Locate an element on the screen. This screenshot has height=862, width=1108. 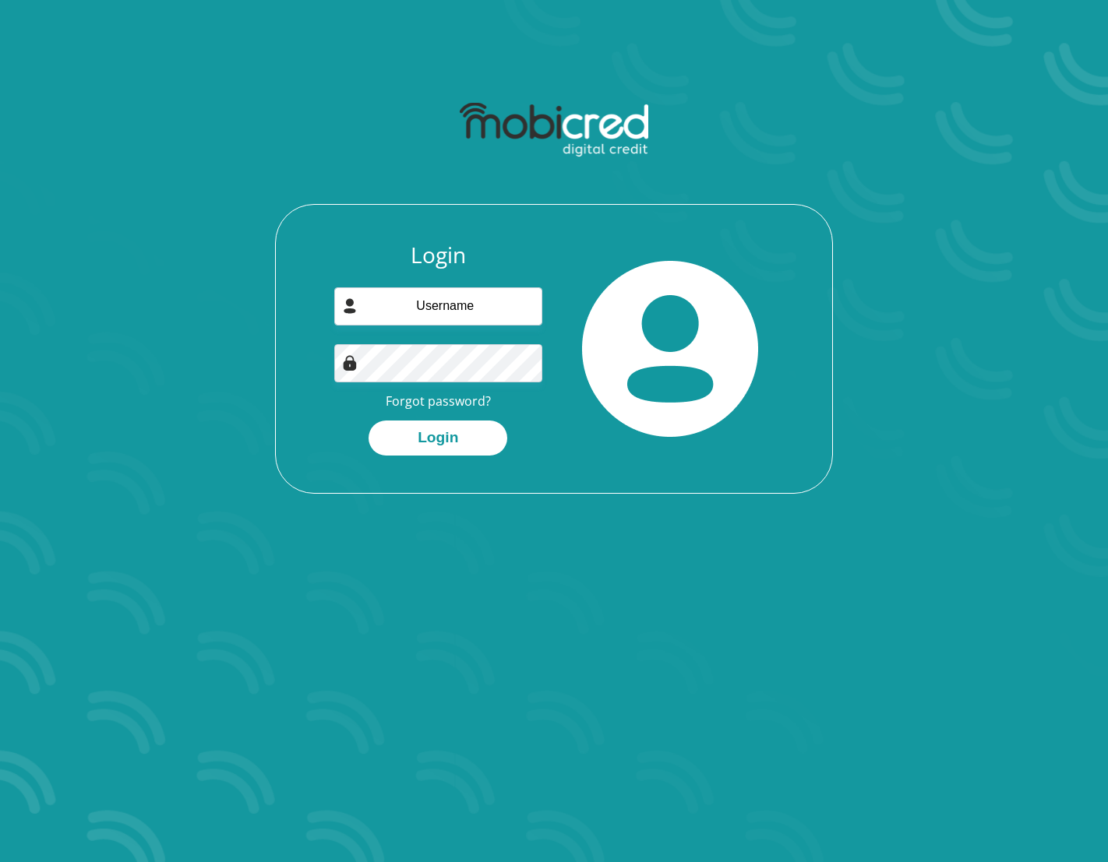
button: Login is located at coordinates (438, 438).